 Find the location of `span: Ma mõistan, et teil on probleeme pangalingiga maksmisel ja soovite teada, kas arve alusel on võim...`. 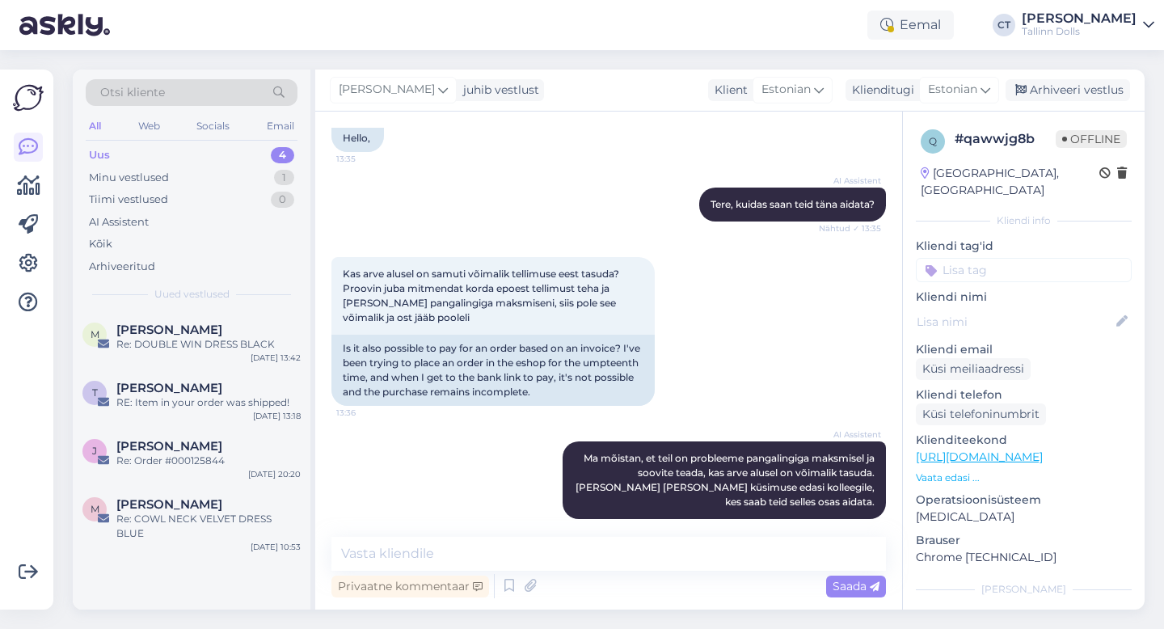

span: Ma mõistan, et teil on probleeme pangalingiga maksmisel ja soovite teada, kas arve alusel on võim... is located at coordinates (726, 479).